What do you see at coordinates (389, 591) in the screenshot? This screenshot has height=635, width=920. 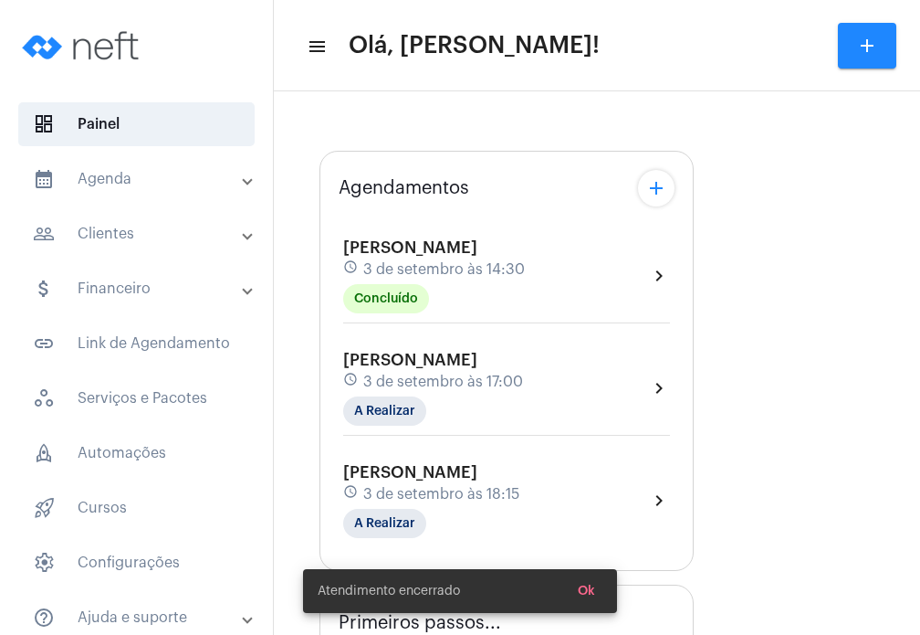 I see `span: Atendimento encerrado` at bounding box center [389, 591].